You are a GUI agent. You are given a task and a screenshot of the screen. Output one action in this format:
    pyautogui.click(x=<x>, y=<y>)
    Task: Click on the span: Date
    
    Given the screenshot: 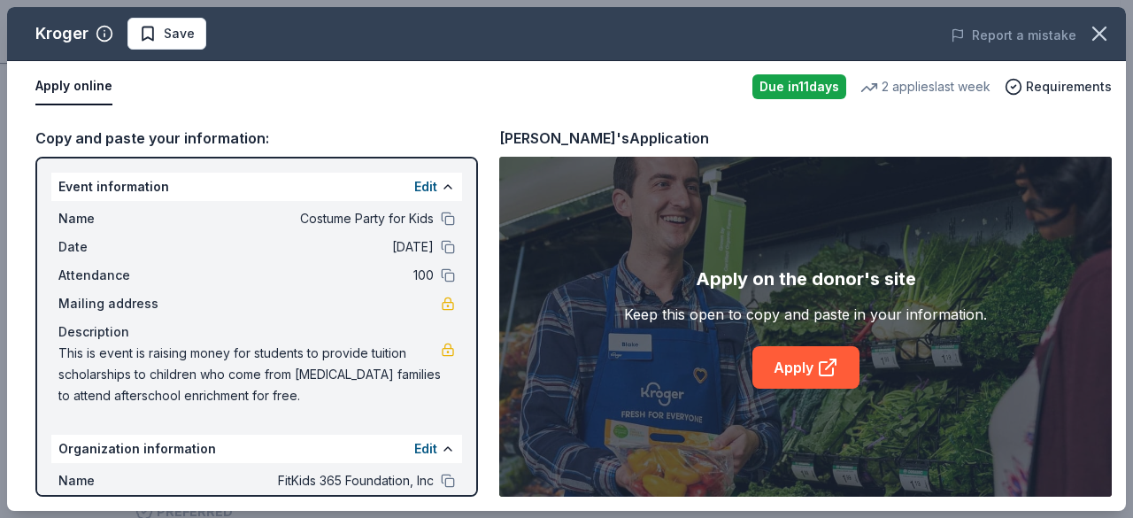 What is the action you would take?
    pyautogui.click(x=118, y=247)
    